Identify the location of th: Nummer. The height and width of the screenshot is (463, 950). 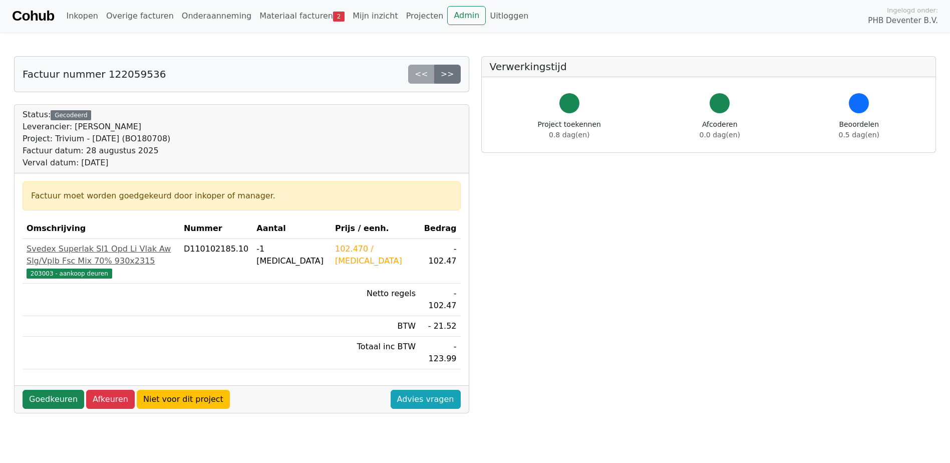
(216, 228).